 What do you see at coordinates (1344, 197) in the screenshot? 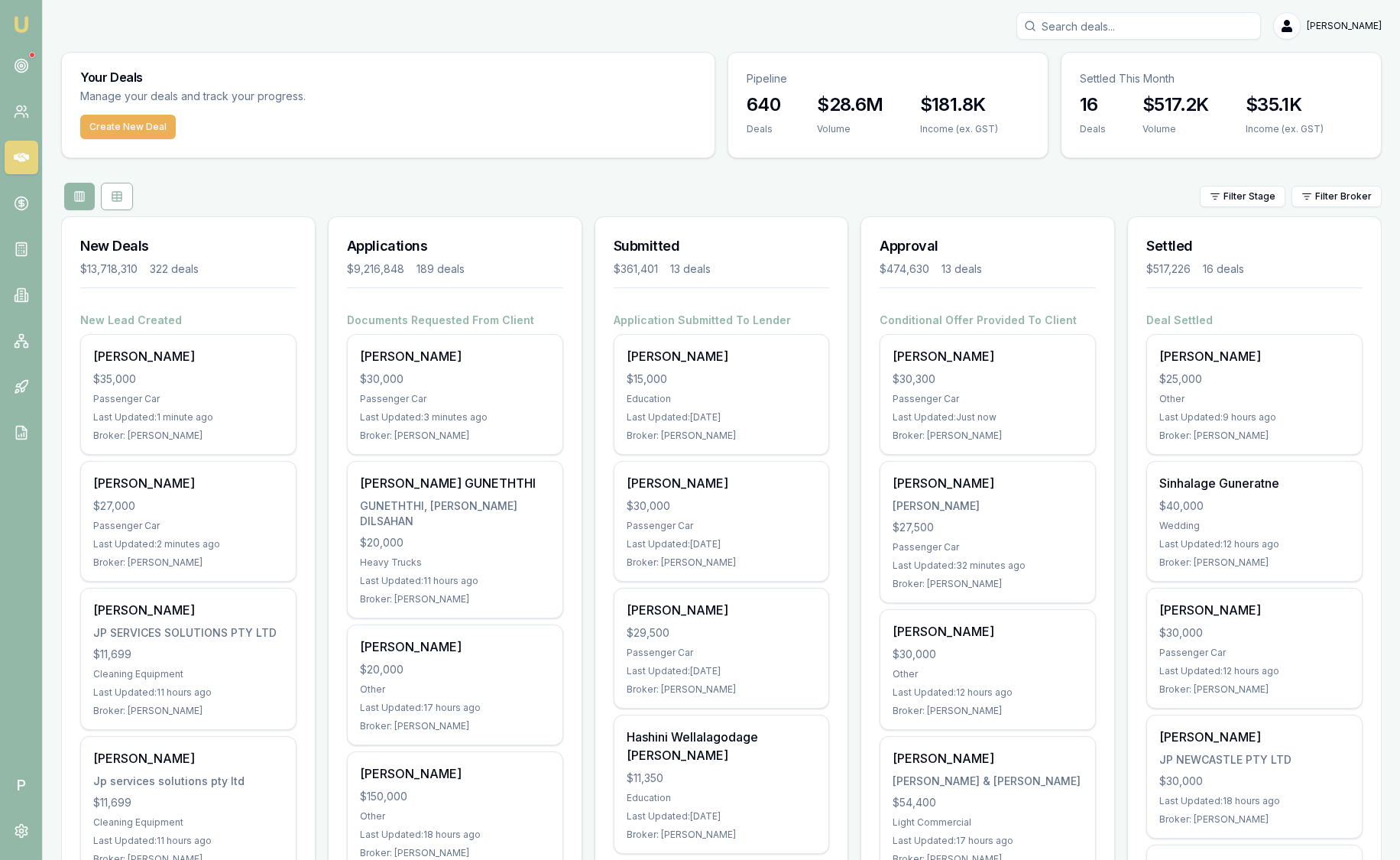
I see `span: Filter Broker` at bounding box center [1344, 197].